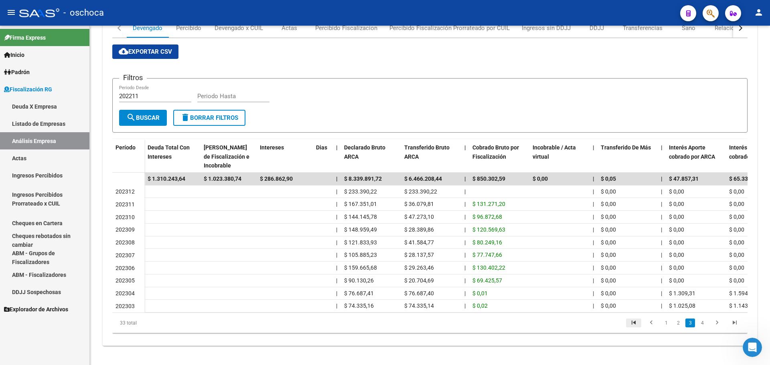  I want to click on span: $ 850.302,59, so click(489, 179).